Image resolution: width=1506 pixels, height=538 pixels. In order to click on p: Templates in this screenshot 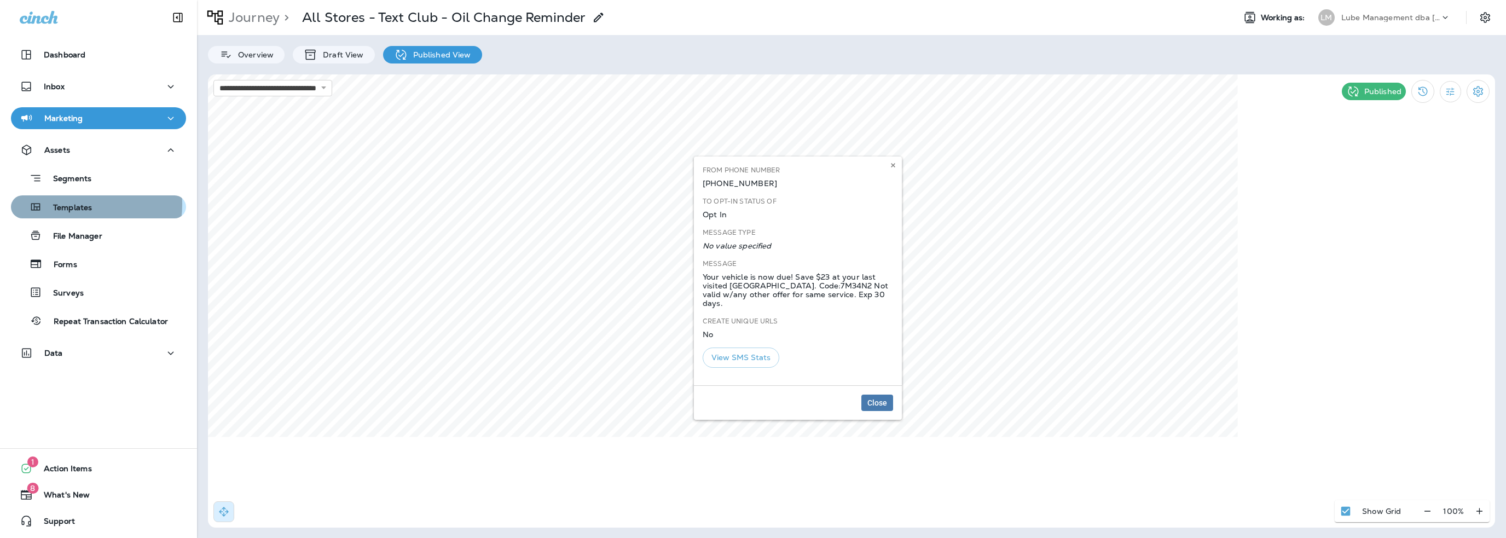, I will do `click(67, 208)`.